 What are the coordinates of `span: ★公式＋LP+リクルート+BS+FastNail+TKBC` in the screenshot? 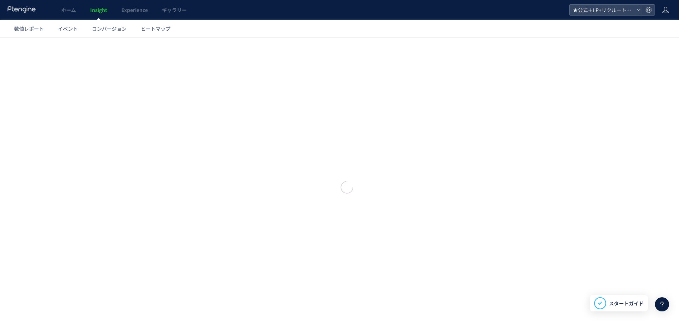 It's located at (602, 10).